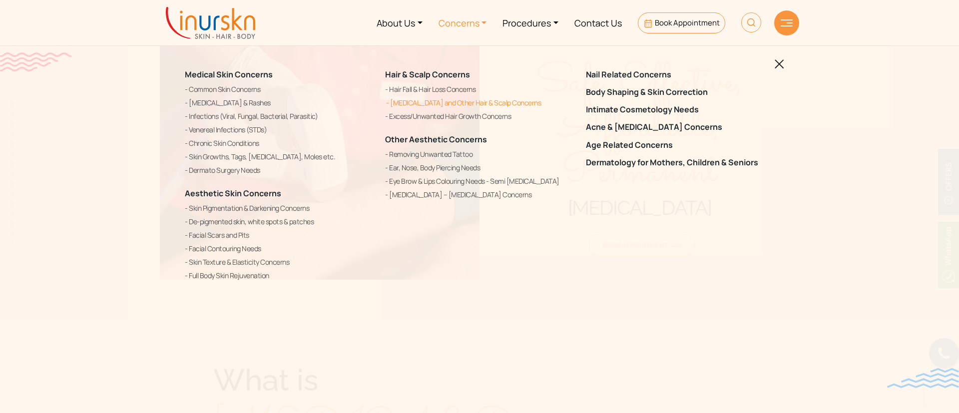 The height and width of the screenshot is (413, 959). What do you see at coordinates (787, 23) in the screenshot?
I see `img: hamLine.svg` at bounding box center [787, 23].